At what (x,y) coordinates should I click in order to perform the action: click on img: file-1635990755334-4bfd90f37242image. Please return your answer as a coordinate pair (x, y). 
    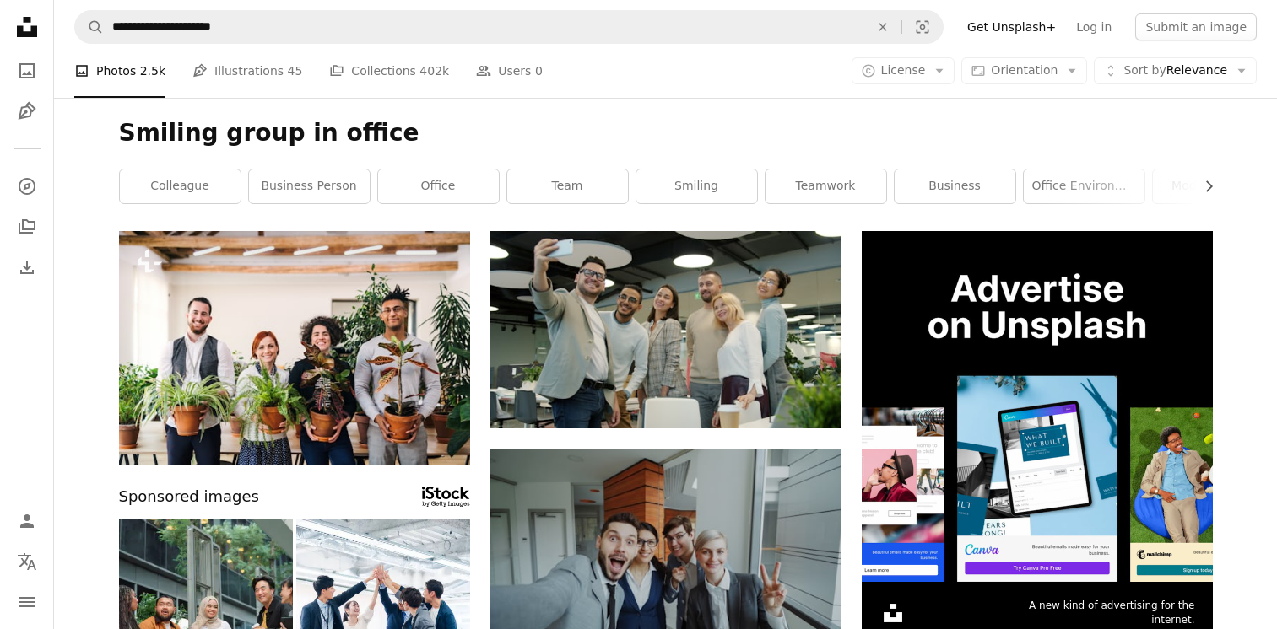
    Looking at the image, I should click on (1037, 407).